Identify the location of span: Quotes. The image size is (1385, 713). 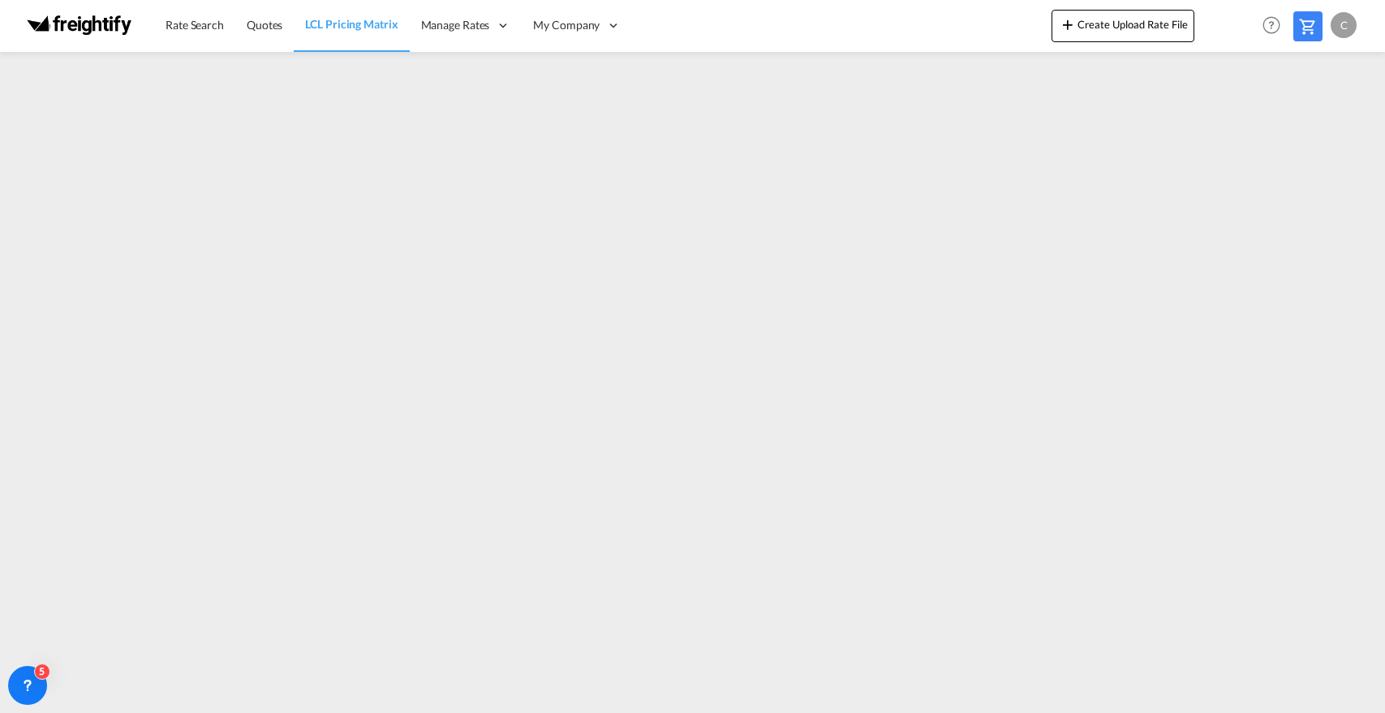
(264, 24).